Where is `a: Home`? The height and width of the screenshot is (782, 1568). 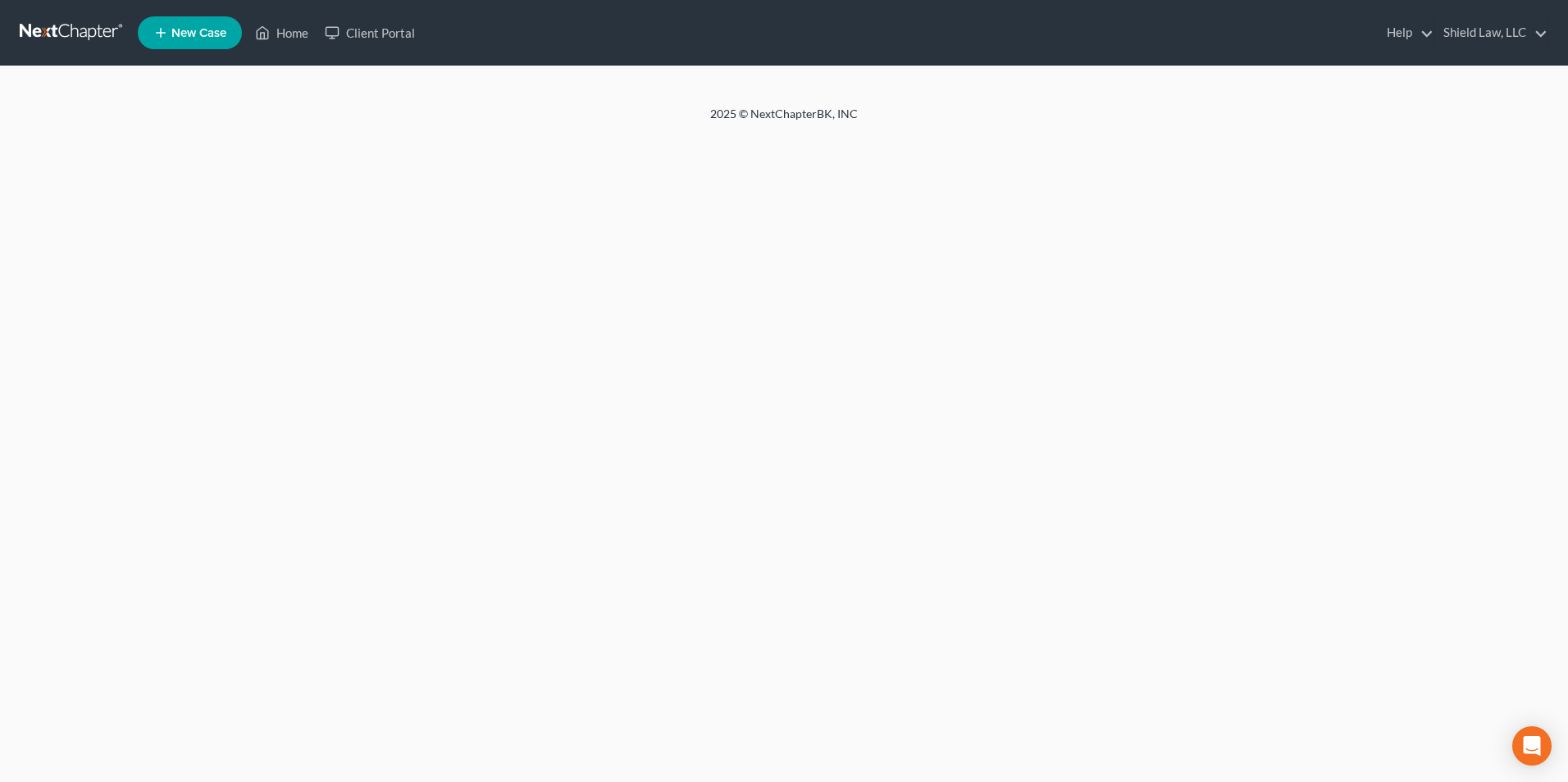 a: Home is located at coordinates (281, 33).